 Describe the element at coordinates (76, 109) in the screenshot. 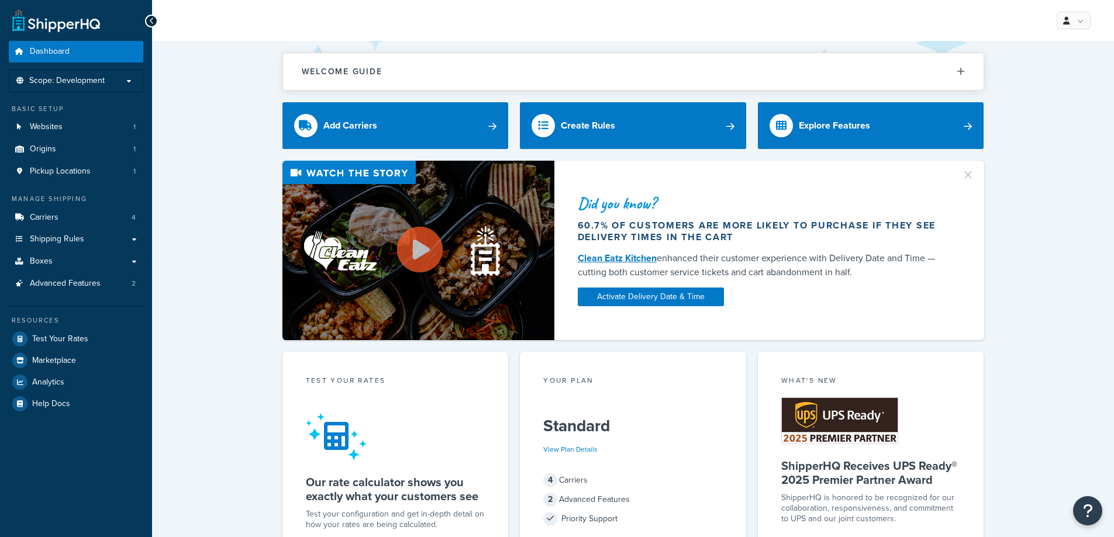

I see `div: Basic Setup` at that location.